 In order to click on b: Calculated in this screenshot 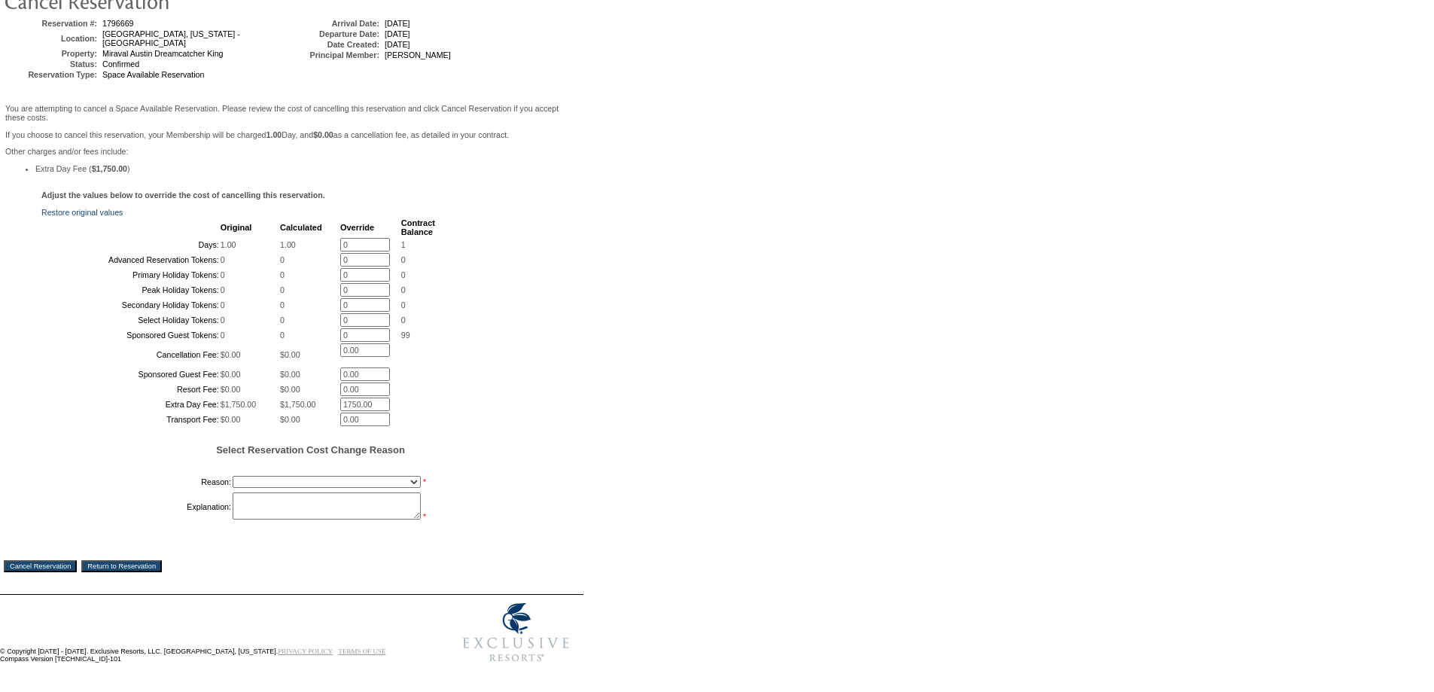, I will do `click(301, 227)`.